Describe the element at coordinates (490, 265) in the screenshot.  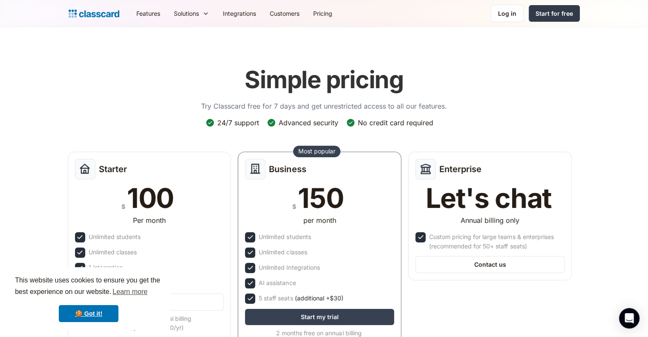
I see `a: Contact us` at that location.